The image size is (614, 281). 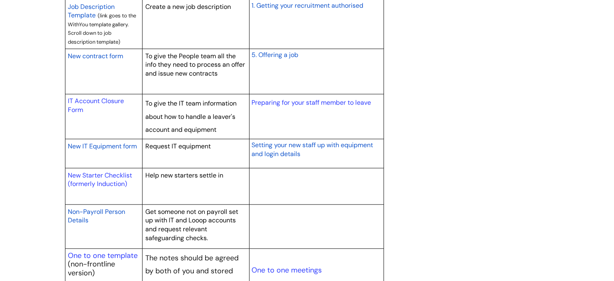 What do you see at coordinates (95, 56) in the screenshot?
I see `span: New contract form` at bounding box center [95, 56].